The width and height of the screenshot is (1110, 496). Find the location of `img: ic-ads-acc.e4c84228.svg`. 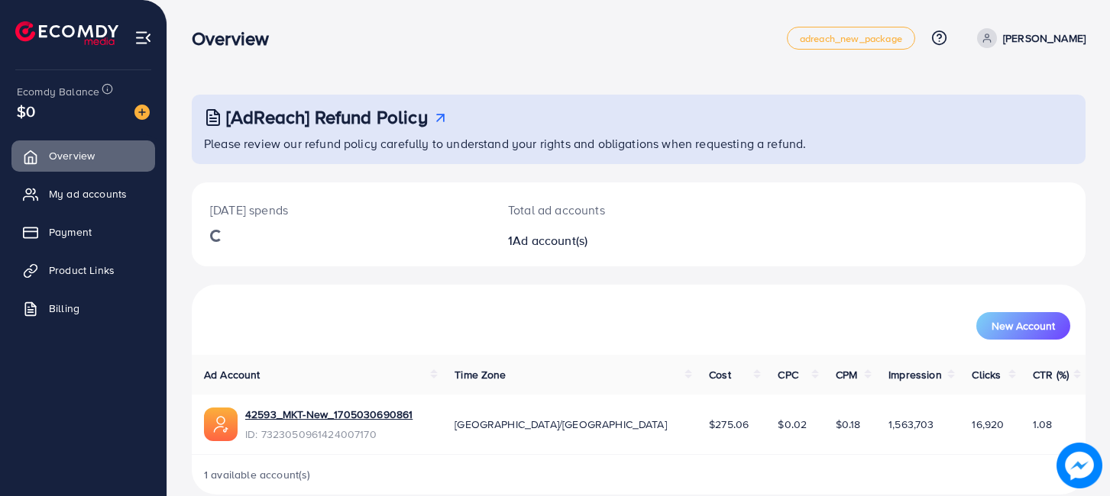

img: ic-ads-acc.e4c84228.svg is located at coordinates (221, 425).